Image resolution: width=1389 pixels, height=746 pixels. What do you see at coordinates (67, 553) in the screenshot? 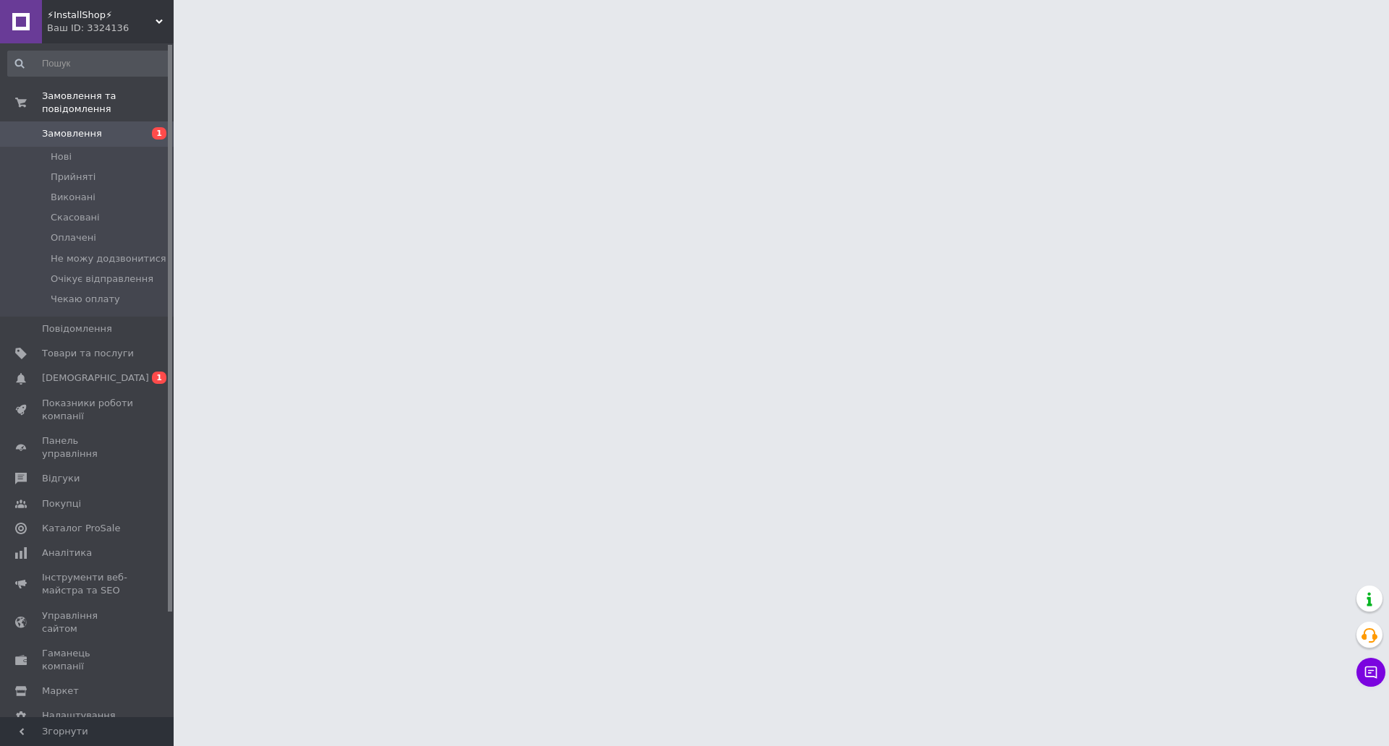
I see `span: Аналітика` at bounding box center [67, 553].